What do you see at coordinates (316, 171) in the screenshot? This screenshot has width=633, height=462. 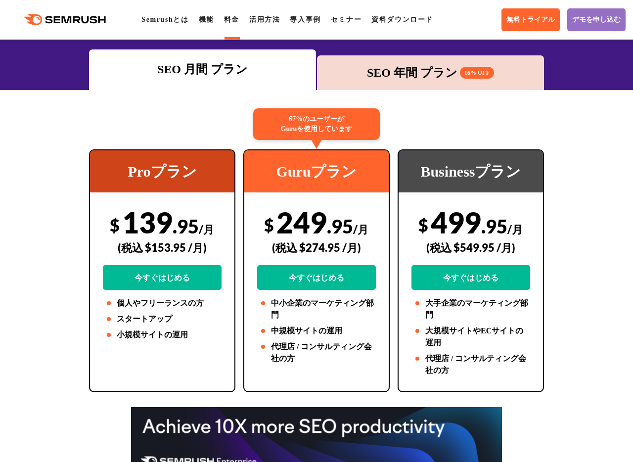 I see `div: Guruプラン` at bounding box center [316, 171].